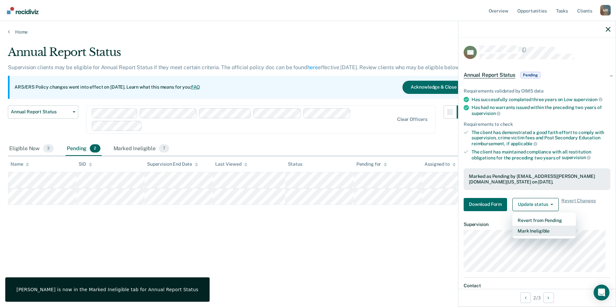 The width and height of the screenshot is (616, 307). I want to click on div: The client has demonstrated a good faith effort to comply with supervision, crime victim fees and..., so click(541, 138).